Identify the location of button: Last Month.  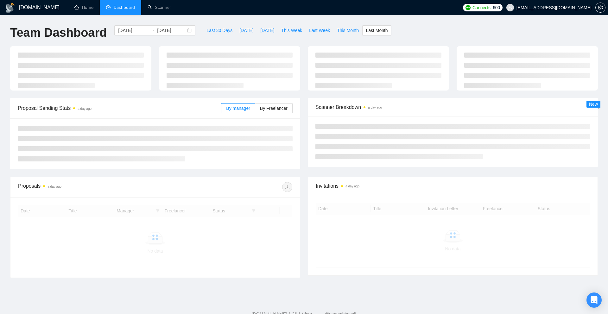
(377, 30).